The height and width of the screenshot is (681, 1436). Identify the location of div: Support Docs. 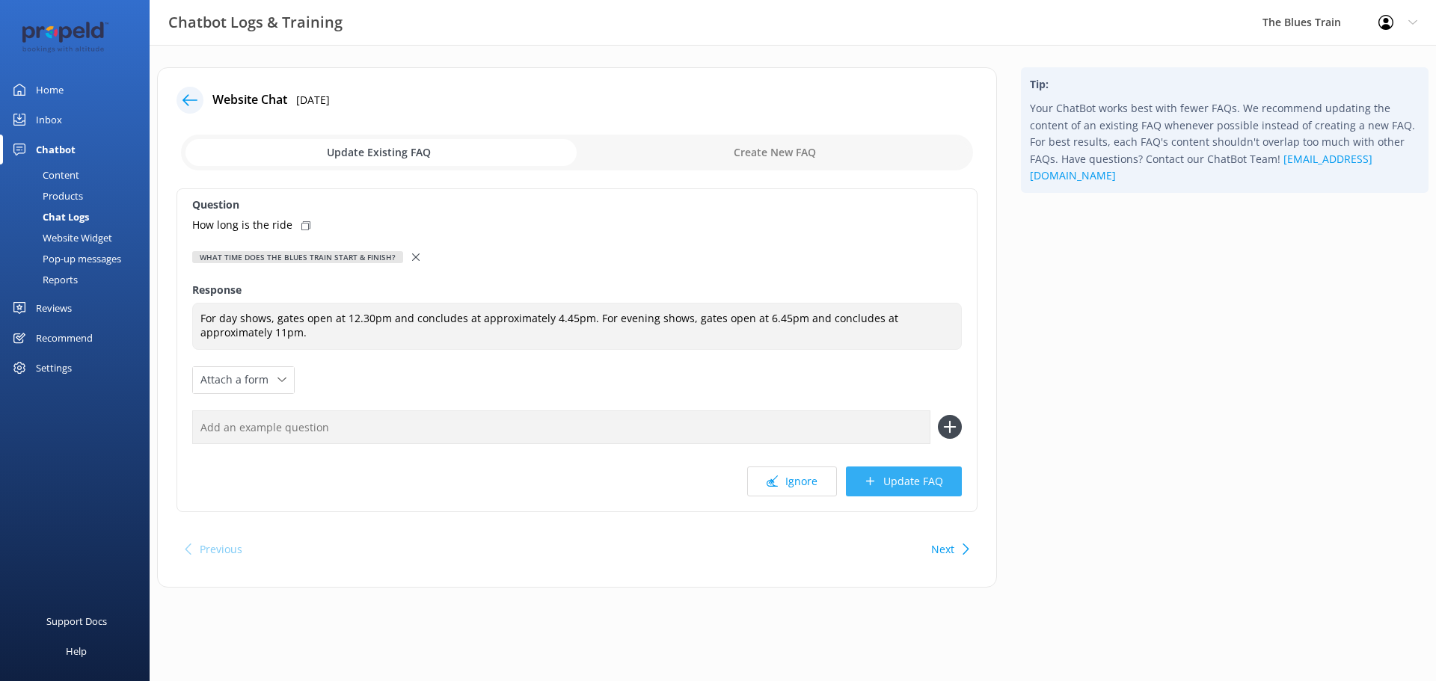
(76, 621).